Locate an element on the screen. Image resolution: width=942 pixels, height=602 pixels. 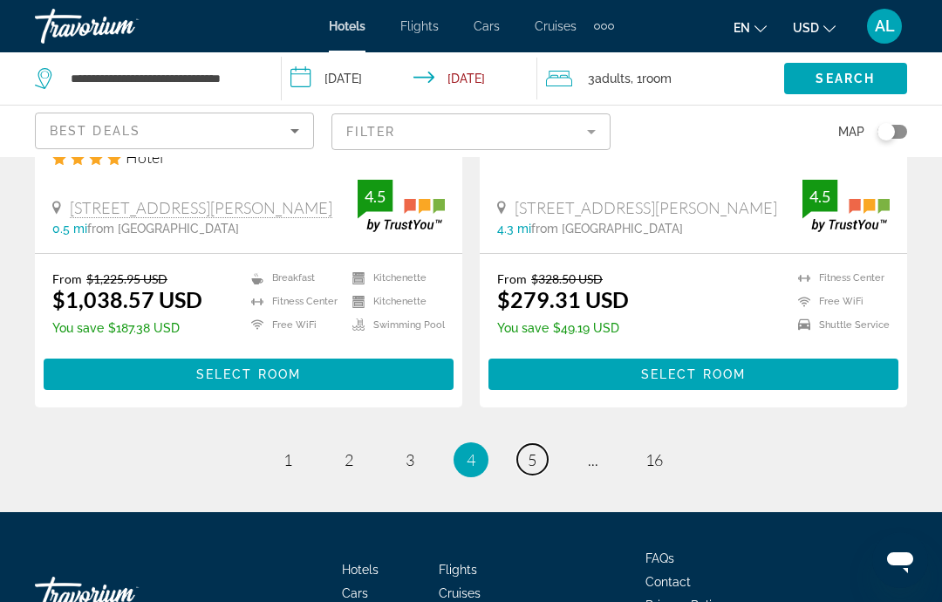
span: Contact is located at coordinates (668, 582).